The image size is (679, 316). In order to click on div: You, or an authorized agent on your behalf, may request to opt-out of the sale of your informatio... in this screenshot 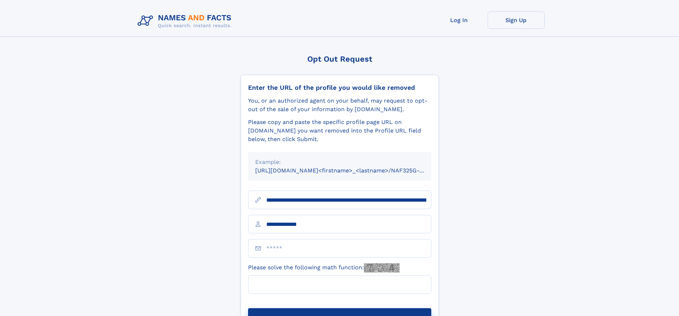, I will do `click(340, 105)`.